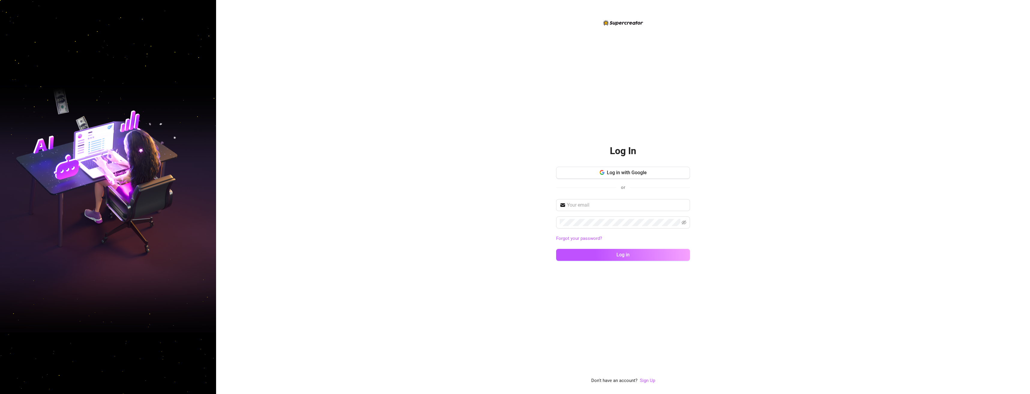 The width and height of the screenshot is (1030, 394). I want to click on h2: Log In, so click(623, 151).